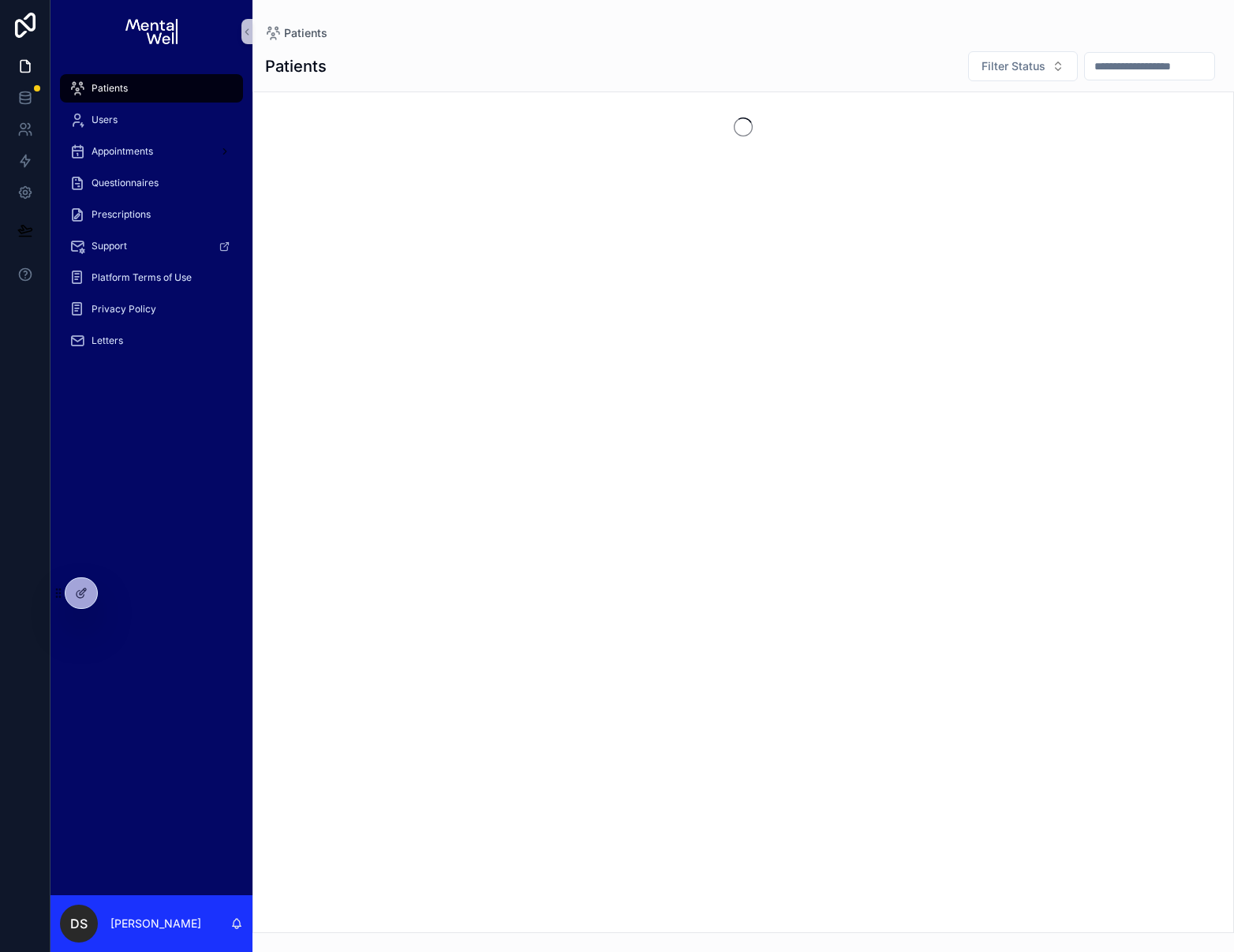 This screenshot has height=952, width=1234. Describe the element at coordinates (104, 120) in the screenshot. I see `span: Users` at that location.